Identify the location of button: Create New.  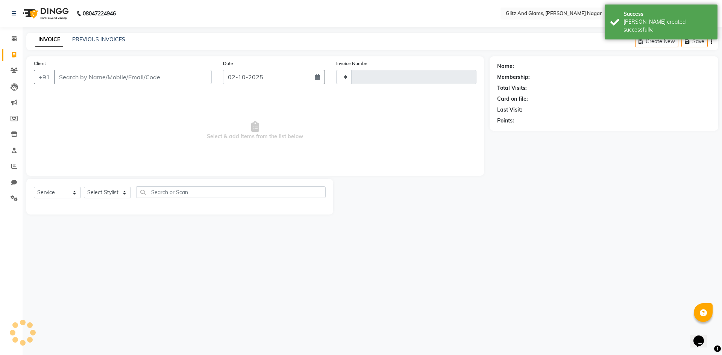
(657, 41).